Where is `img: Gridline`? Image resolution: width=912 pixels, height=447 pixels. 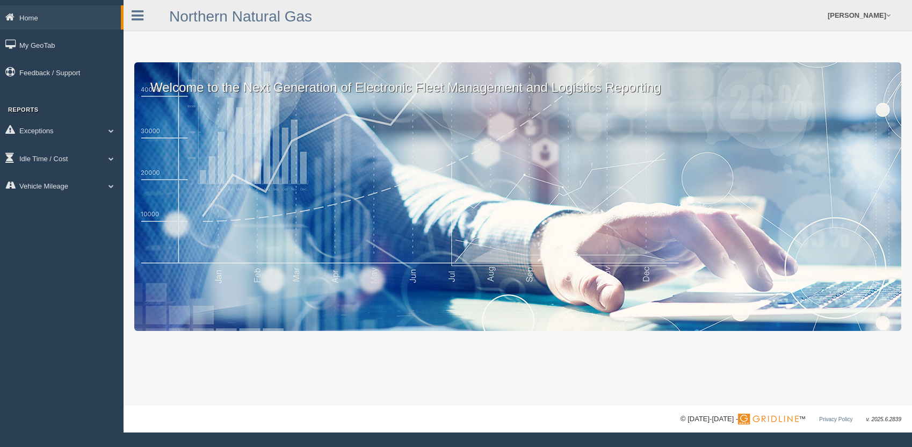
img: Gridline is located at coordinates (768, 419).